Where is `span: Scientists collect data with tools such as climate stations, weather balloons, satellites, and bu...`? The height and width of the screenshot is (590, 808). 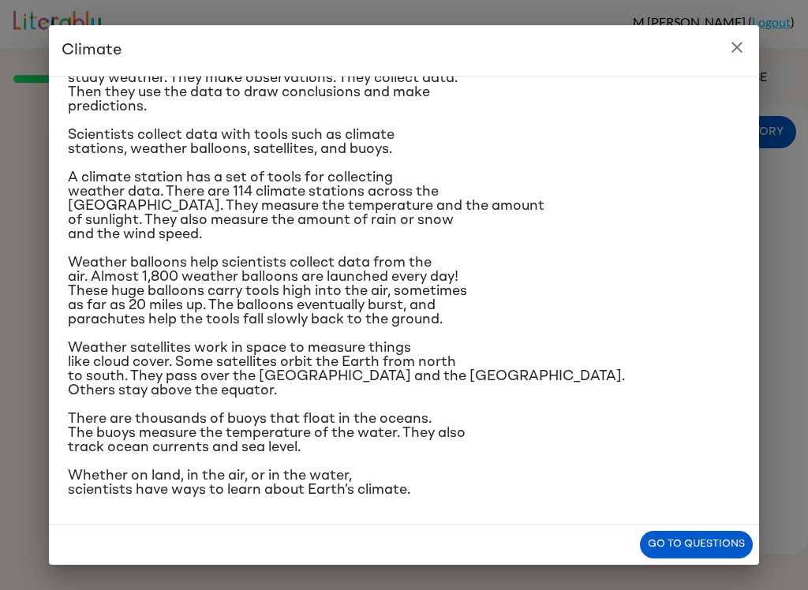
span: Scientists collect data with tools such as climate stations, weather balloons, satellites, and bu... is located at coordinates (231, 142).